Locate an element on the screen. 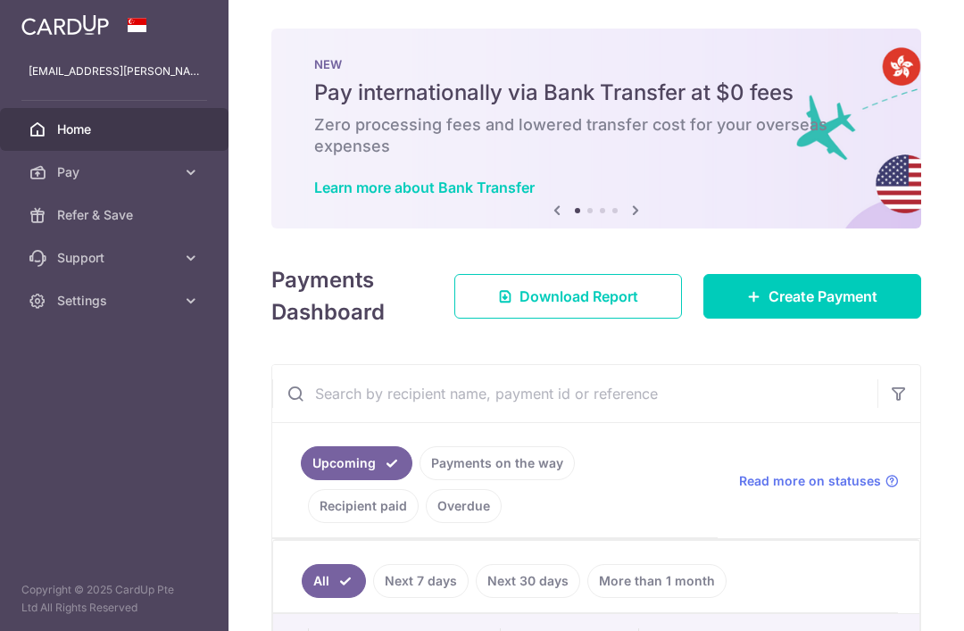 The width and height of the screenshot is (964, 631). span: Support is located at coordinates (116, 258).